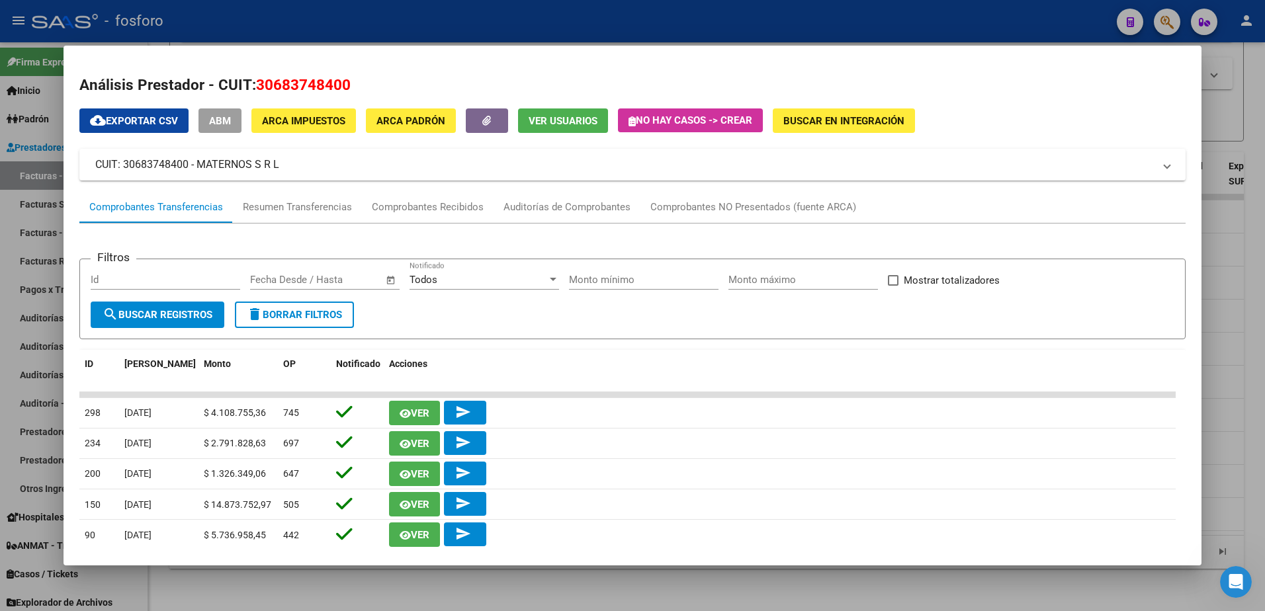 This screenshot has width=1265, height=611. I want to click on span: Monto, so click(217, 364).